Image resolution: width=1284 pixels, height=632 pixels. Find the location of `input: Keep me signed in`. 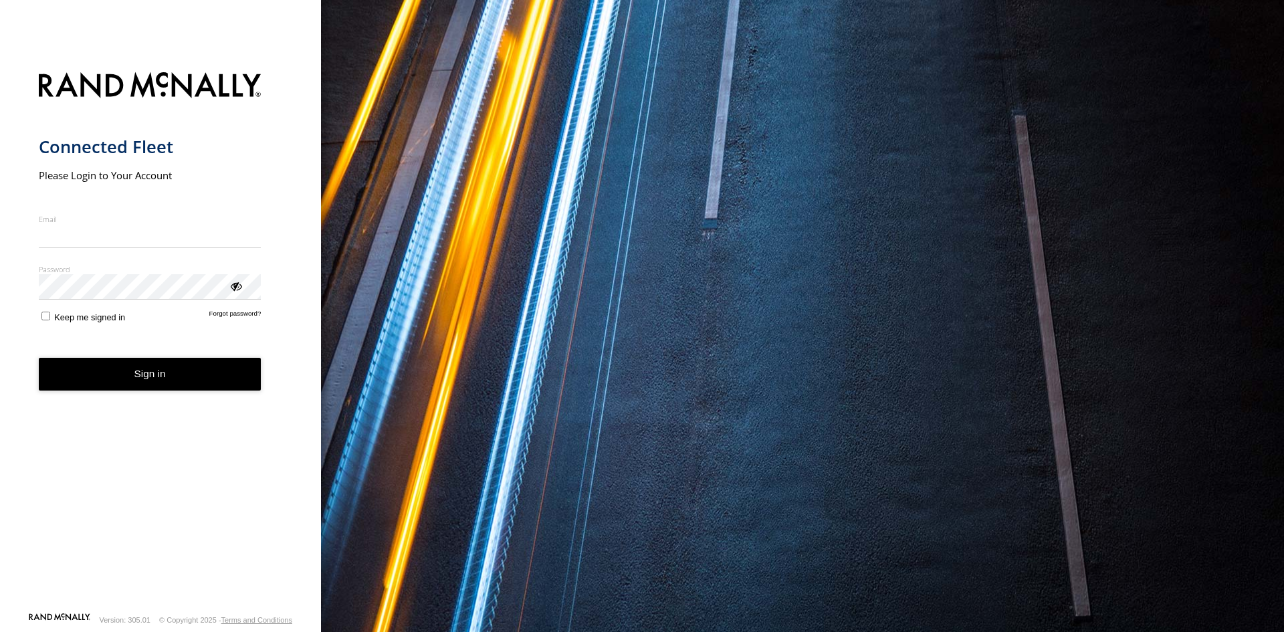

input: Keep me signed in is located at coordinates (45, 316).